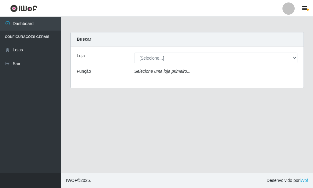  What do you see at coordinates (304, 181) in the screenshot?
I see `a: iWof` at bounding box center [304, 181].